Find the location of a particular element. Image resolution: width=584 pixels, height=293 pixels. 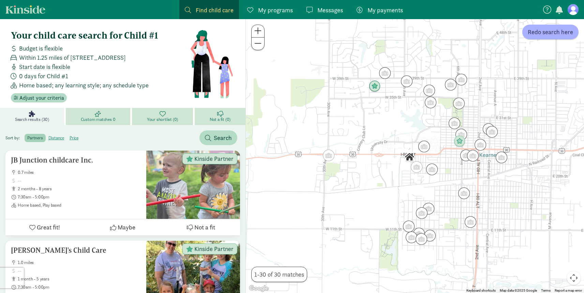

button: Map camera controls is located at coordinates (574, 278).